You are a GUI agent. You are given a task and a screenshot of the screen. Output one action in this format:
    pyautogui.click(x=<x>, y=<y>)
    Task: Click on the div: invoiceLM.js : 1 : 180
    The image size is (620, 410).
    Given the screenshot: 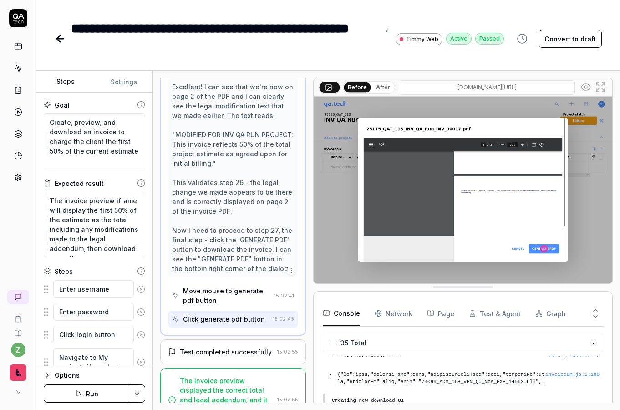 What is the action you would take?
    pyautogui.click(x=572, y=374)
    